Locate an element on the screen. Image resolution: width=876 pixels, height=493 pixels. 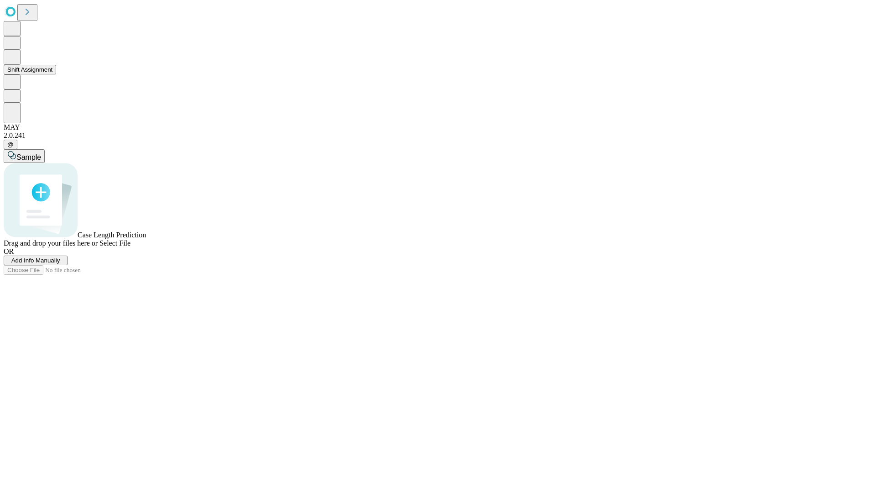
span: Select File is located at coordinates (115, 243).